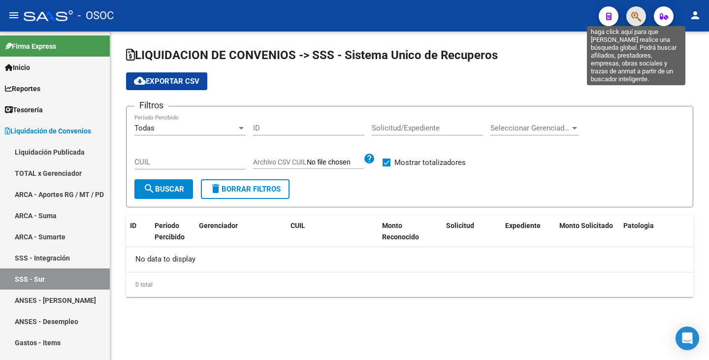 The width and height of the screenshot is (709, 360). Describe the element at coordinates (245, 189) in the screenshot. I see `span: Borrar Filtros` at that location.